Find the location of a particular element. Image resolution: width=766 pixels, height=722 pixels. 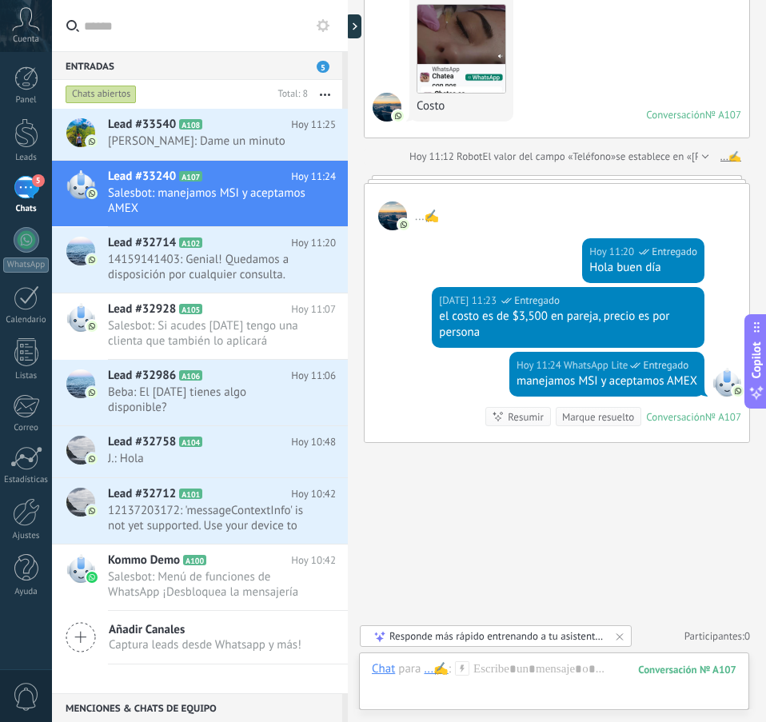

span: Hoy 10:48 is located at coordinates (313, 442).